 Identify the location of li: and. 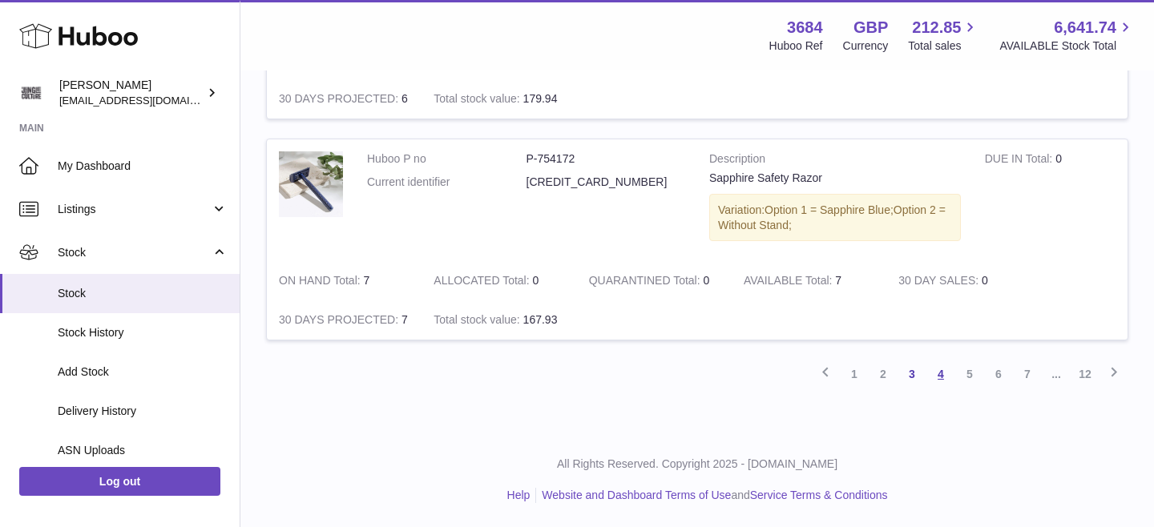
(712, 495).